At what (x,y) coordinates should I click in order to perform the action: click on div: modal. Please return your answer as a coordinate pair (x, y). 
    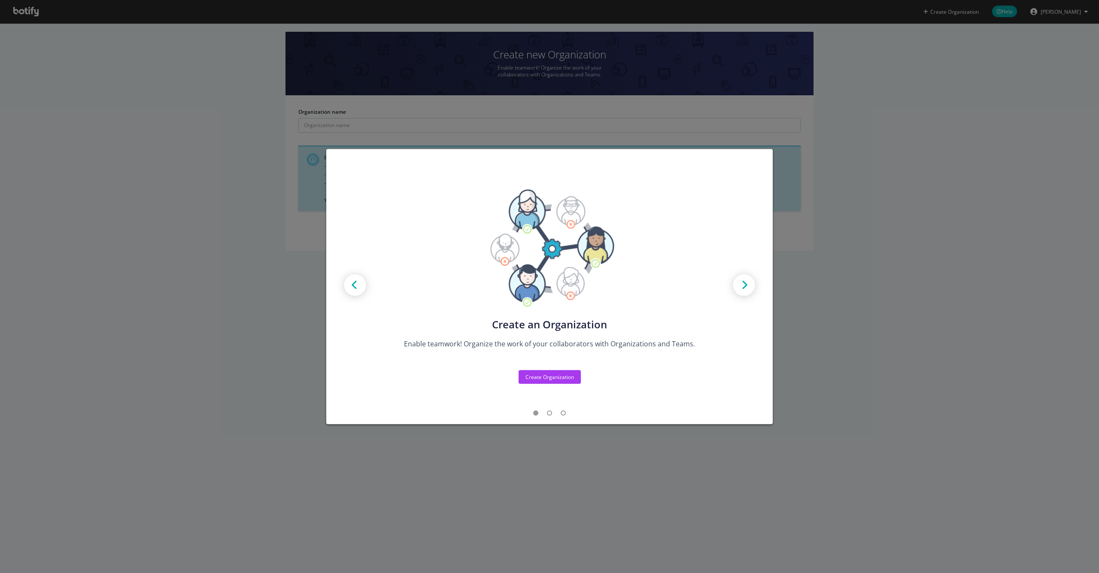
    Looking at the image, I should click on (550, 287).